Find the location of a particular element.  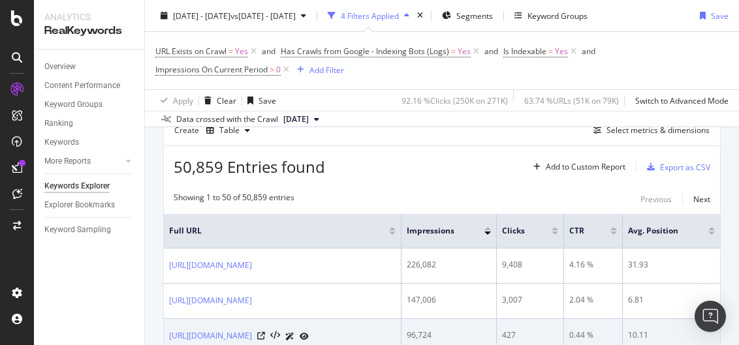

a: Keyword Groups is located at coordinates (89, 104).